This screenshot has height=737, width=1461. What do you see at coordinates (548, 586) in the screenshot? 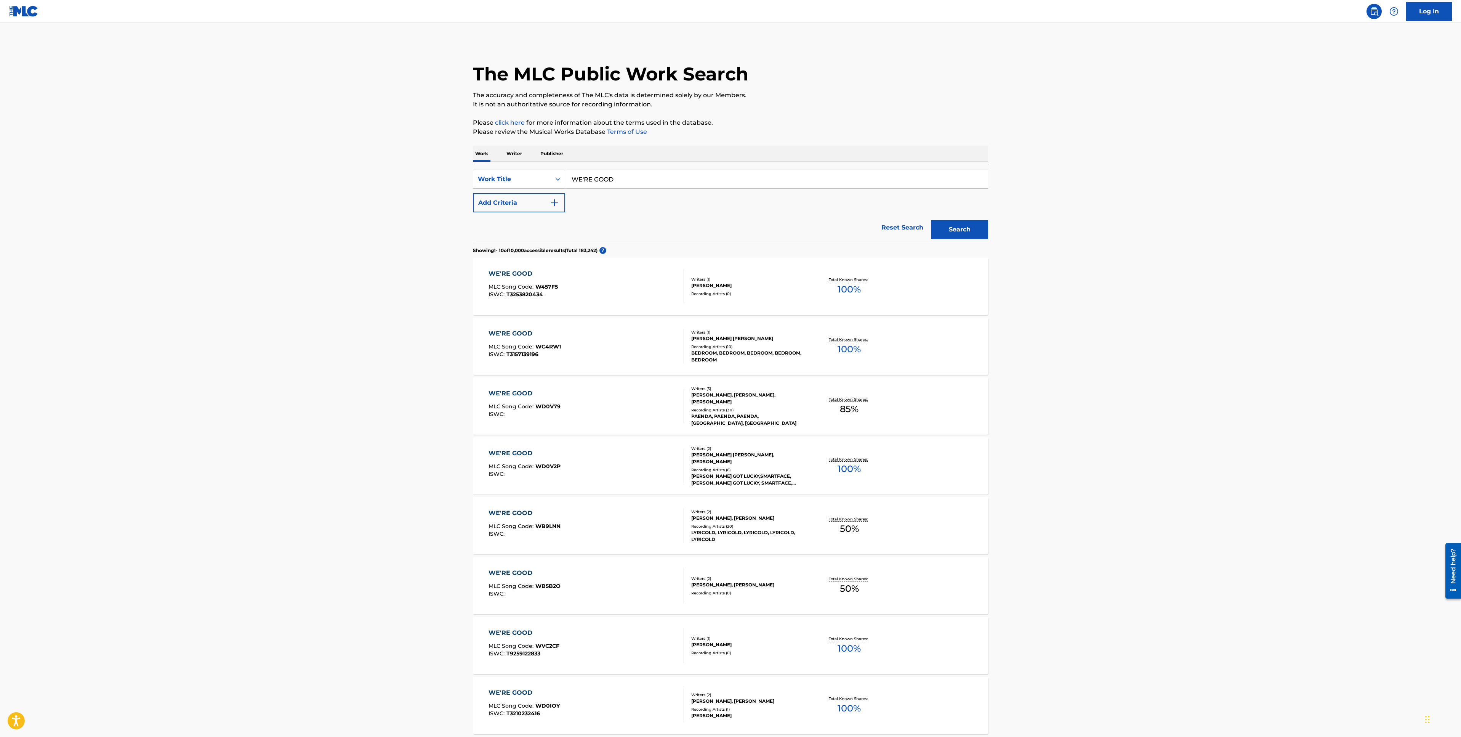
I see `span: WB5B2O` at bounding box center [548, 586].